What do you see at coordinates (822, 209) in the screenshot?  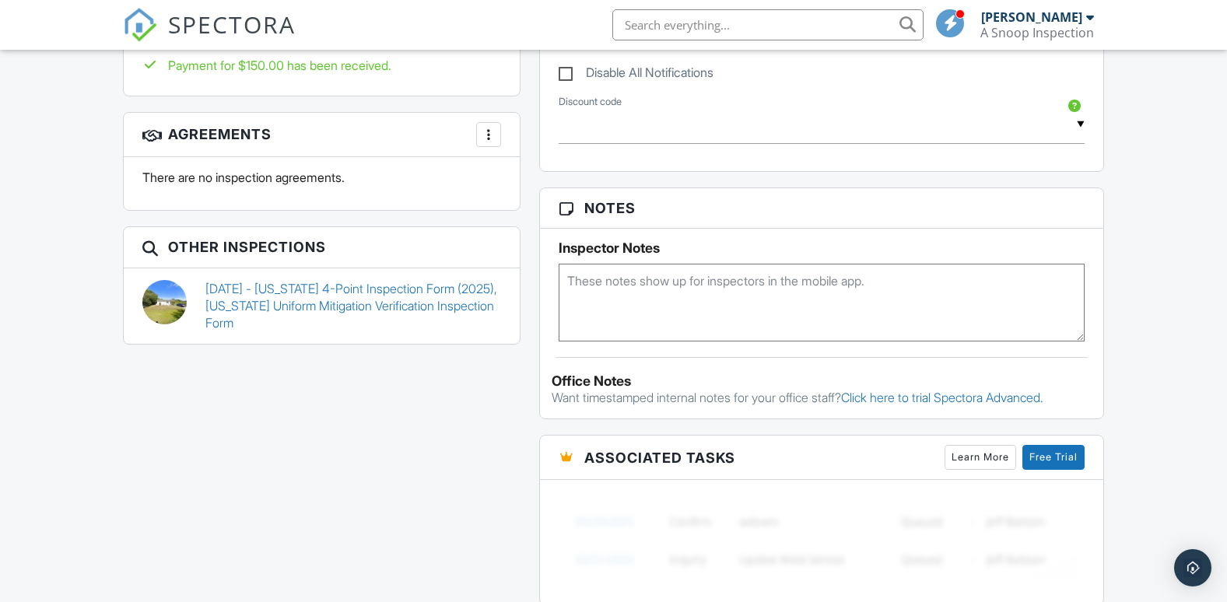 I see `h3: Notes` at bounding box center [822, 209].